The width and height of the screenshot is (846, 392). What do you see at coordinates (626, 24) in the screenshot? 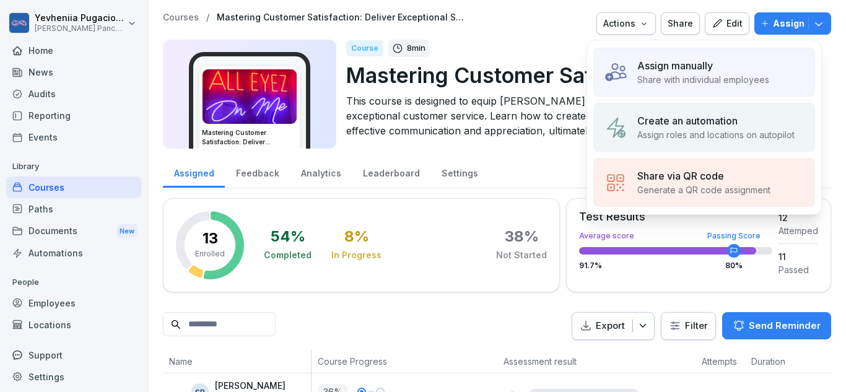
I see `div: Actions` at bounding box center [626, 24].